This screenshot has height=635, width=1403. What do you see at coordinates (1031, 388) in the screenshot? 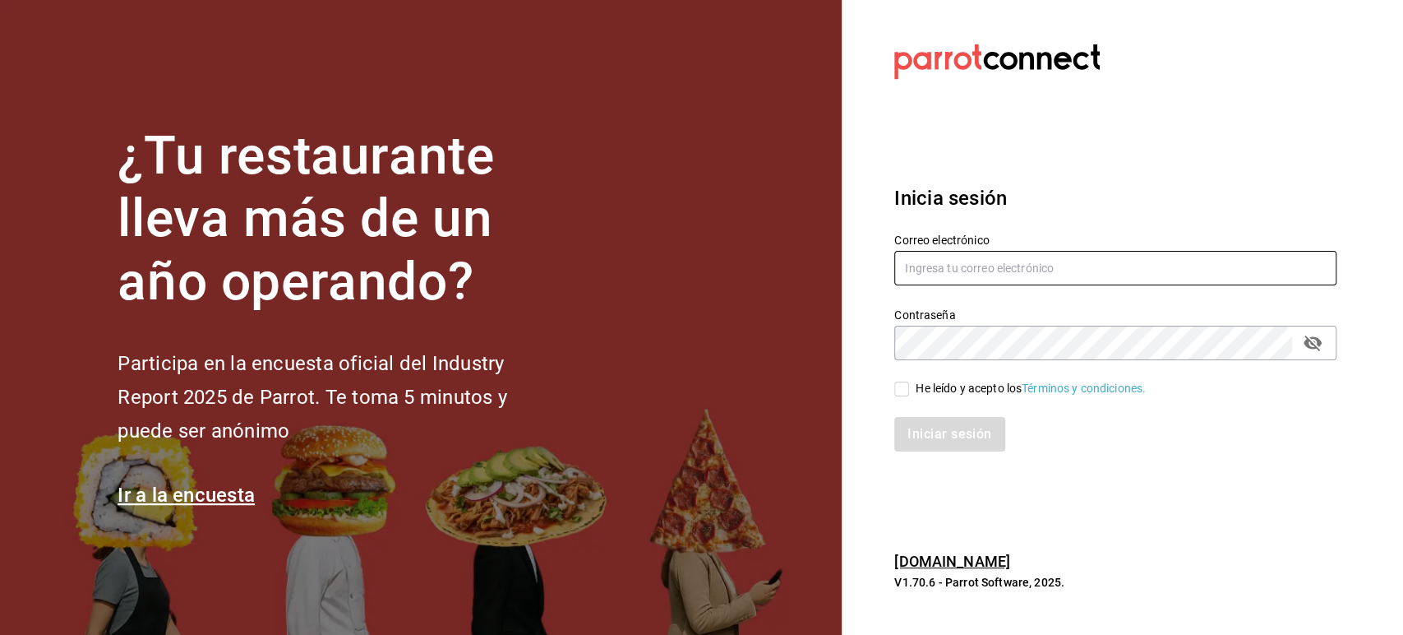
I see `div: He leído y acepto los` at bounding box center [1031, 388].